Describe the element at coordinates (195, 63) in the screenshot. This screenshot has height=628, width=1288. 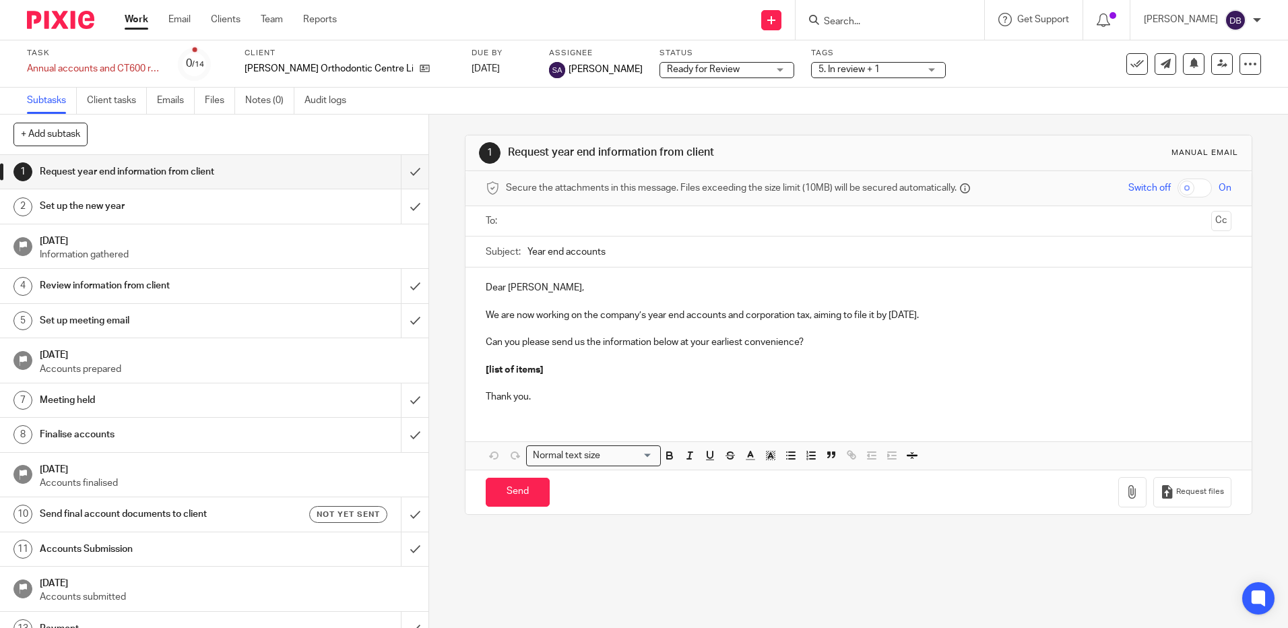
I see `div: 0` at that location.